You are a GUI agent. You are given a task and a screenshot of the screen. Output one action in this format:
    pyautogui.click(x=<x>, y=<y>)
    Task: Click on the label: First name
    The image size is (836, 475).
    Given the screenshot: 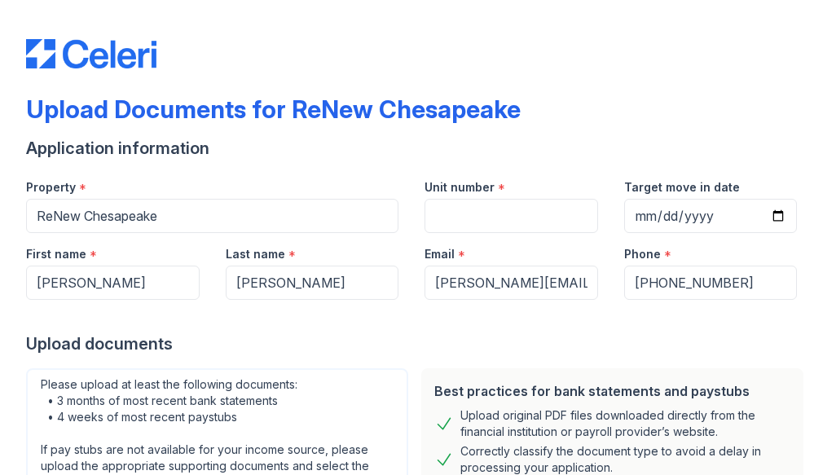 What is the action you would take?
    pyautogui.click(x=56, y=254)
    